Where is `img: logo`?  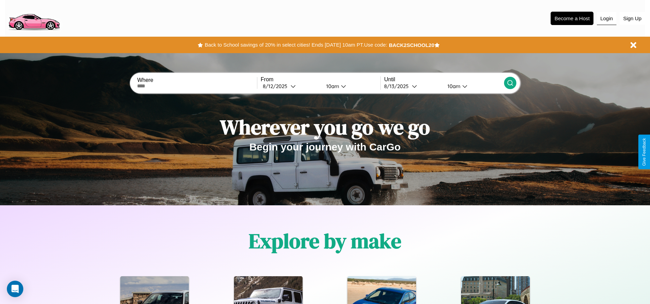
img: logo is located at coordinates (34, 17).